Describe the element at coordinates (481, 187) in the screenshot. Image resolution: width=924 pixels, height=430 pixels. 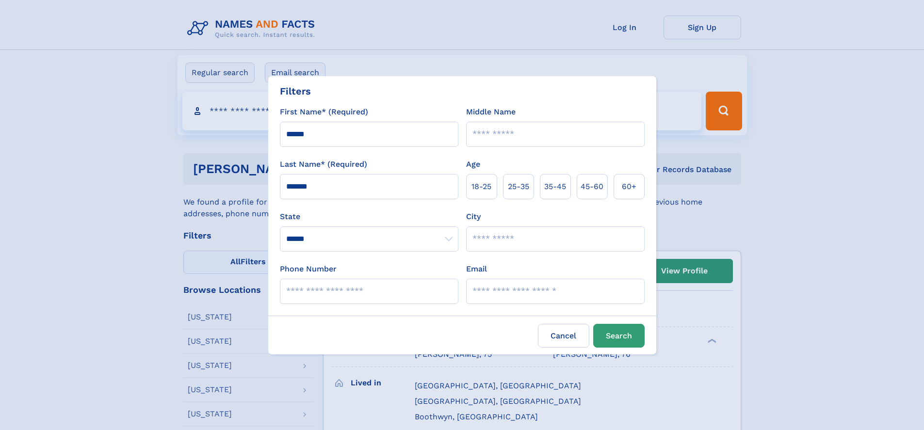
I see `span: 18‑25` at that location.